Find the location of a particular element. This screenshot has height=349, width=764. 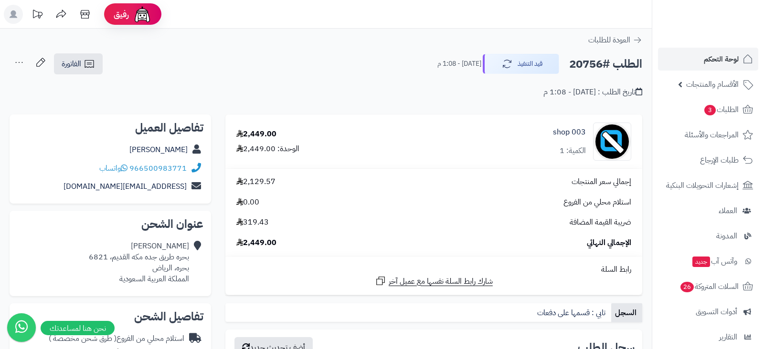

img: no_image-90x90.png is located at coordinates (612, 142).